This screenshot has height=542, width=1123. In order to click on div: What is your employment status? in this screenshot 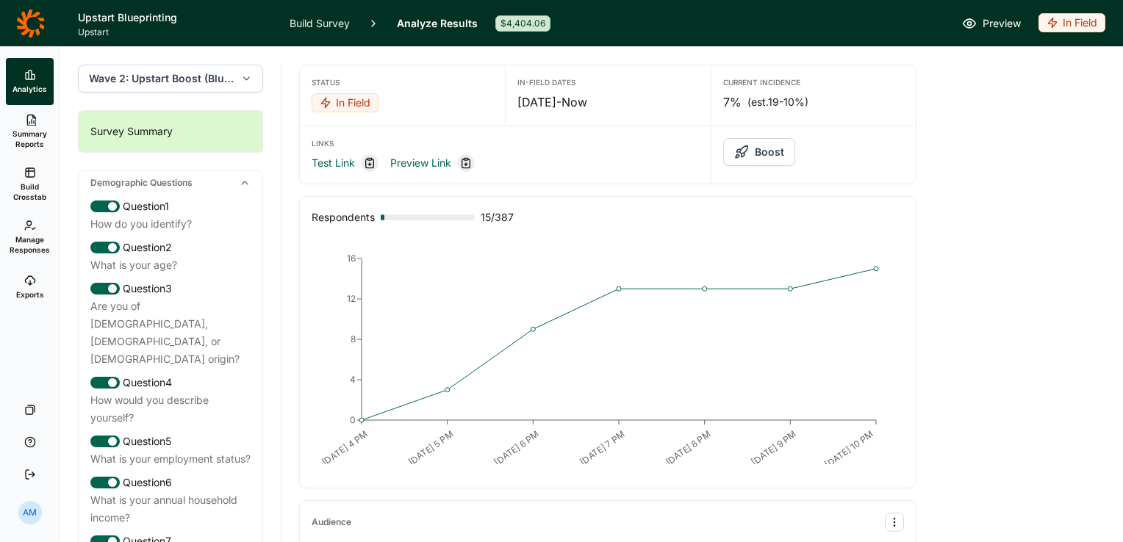, I will do `click(170, 459)`.